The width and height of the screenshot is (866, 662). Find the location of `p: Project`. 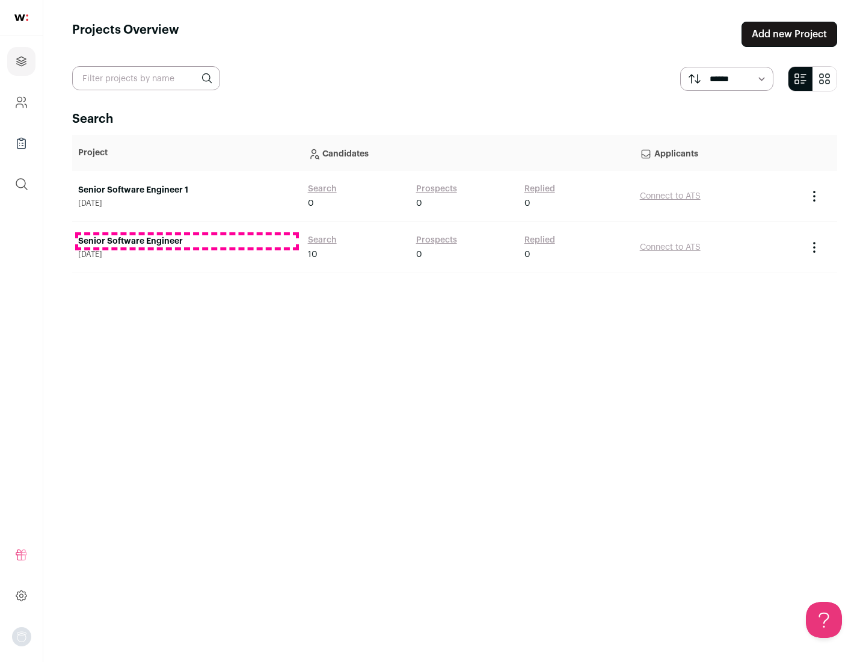

p: Project is located at coordinates (187, 153).